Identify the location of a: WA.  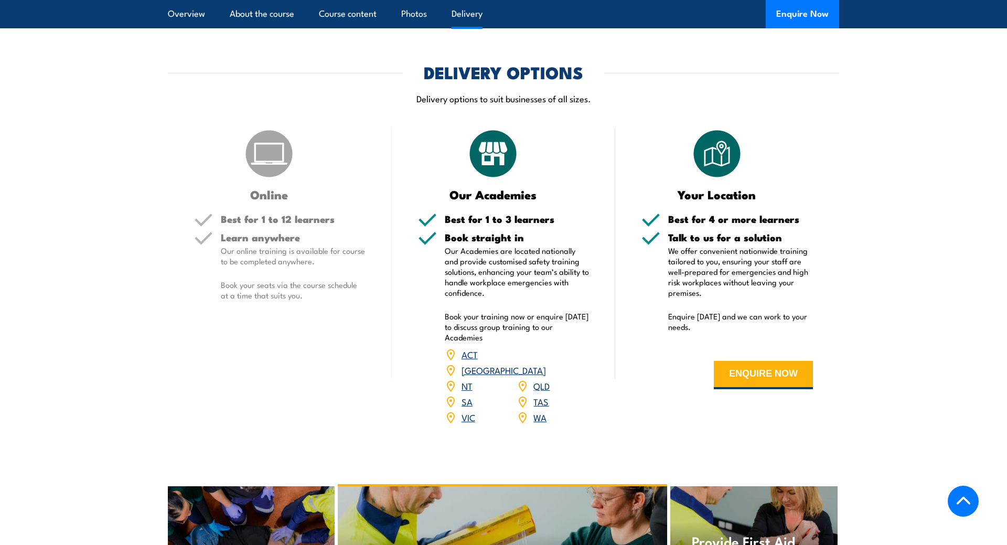
(540, 417).